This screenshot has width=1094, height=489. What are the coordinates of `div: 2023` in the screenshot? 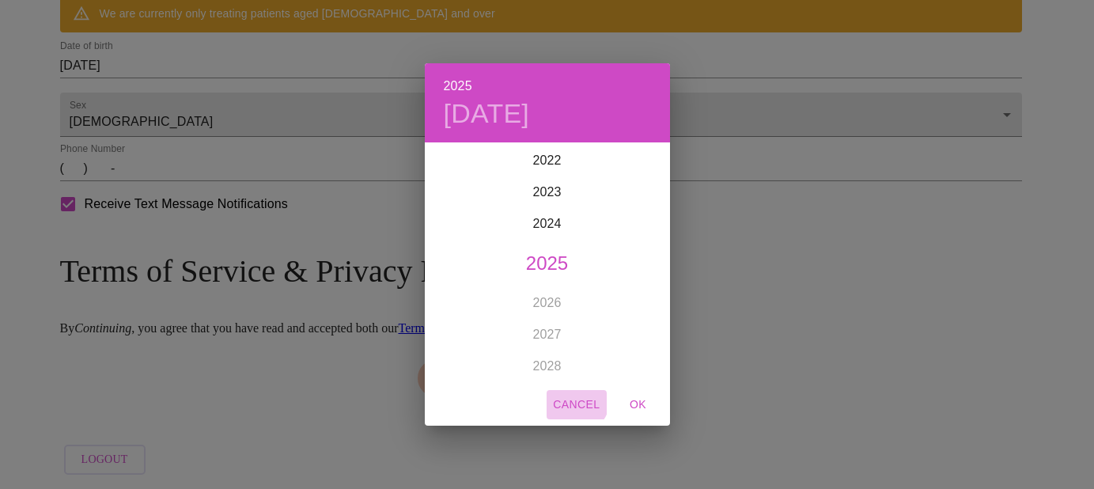 It's located at (547, 192).